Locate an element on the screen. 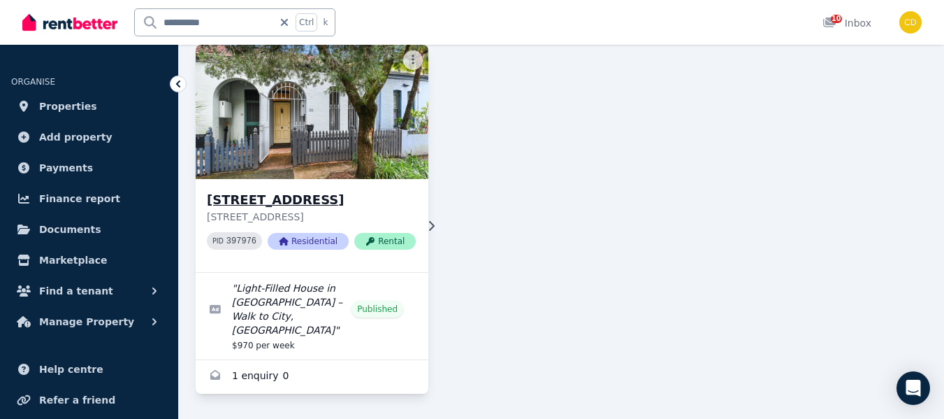 This screenshot has height=419, width=944. div: Inbox is located at coordinates (847, 23).